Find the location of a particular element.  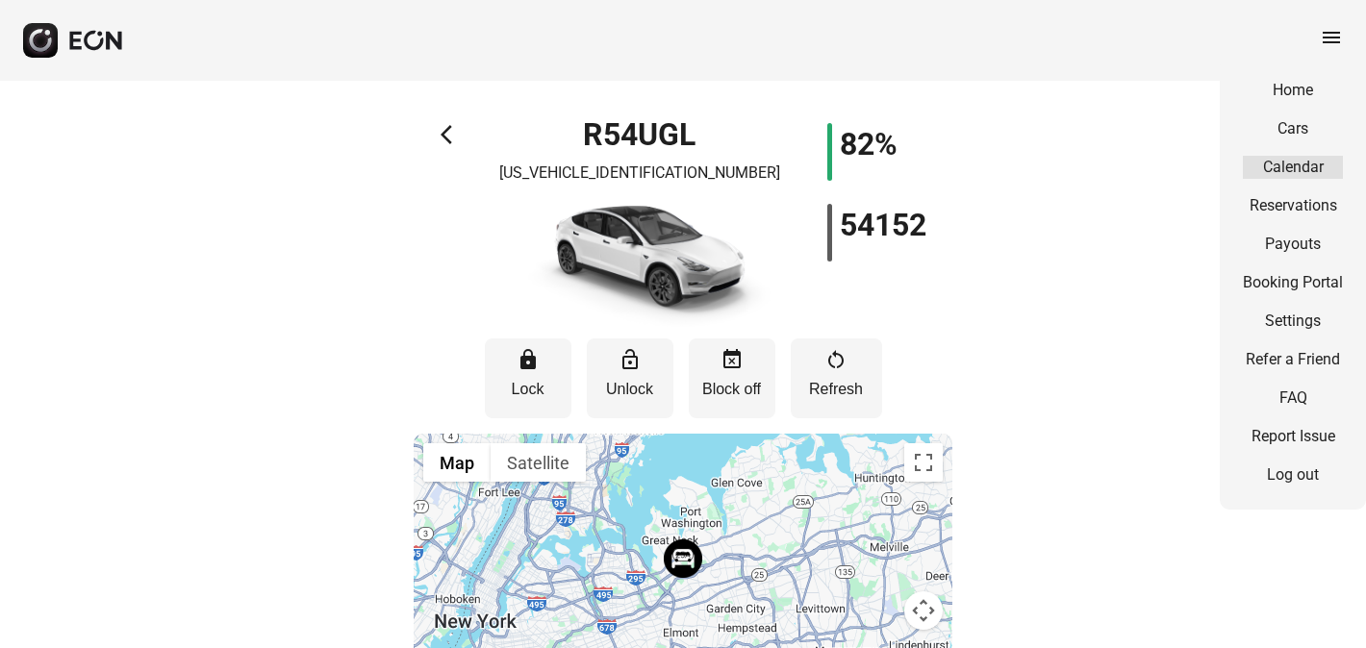

a: Log out is located at coordinates (1292, 475).